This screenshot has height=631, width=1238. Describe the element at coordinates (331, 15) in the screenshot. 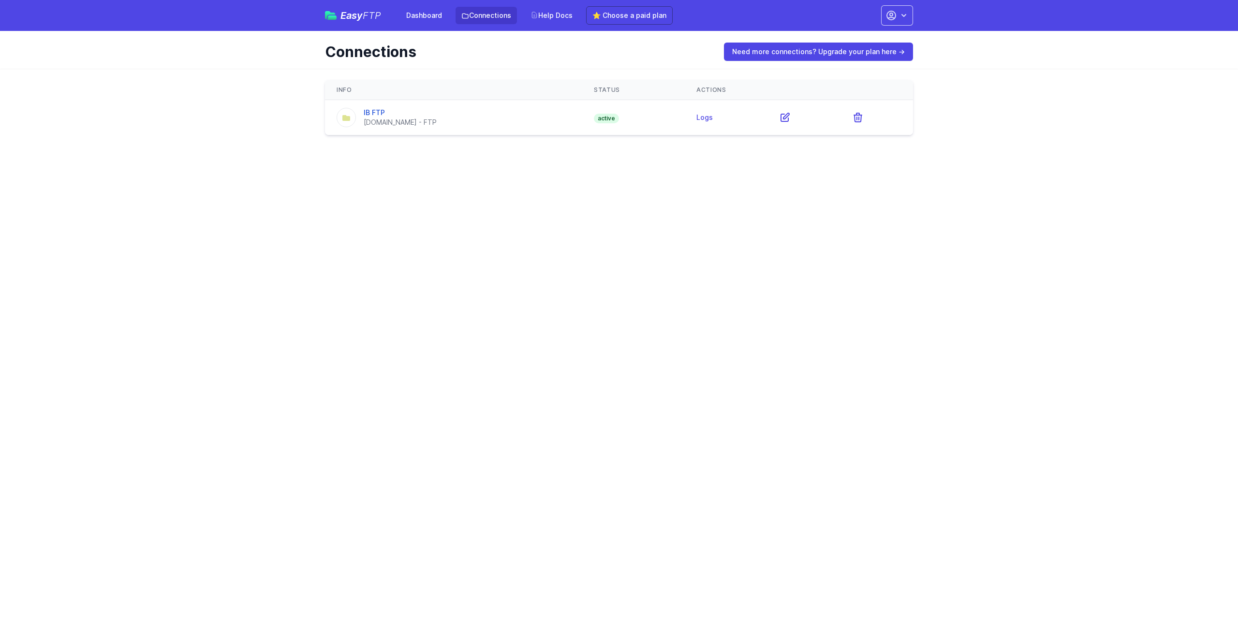

I see `img: easyftp_logo.png` at that location.